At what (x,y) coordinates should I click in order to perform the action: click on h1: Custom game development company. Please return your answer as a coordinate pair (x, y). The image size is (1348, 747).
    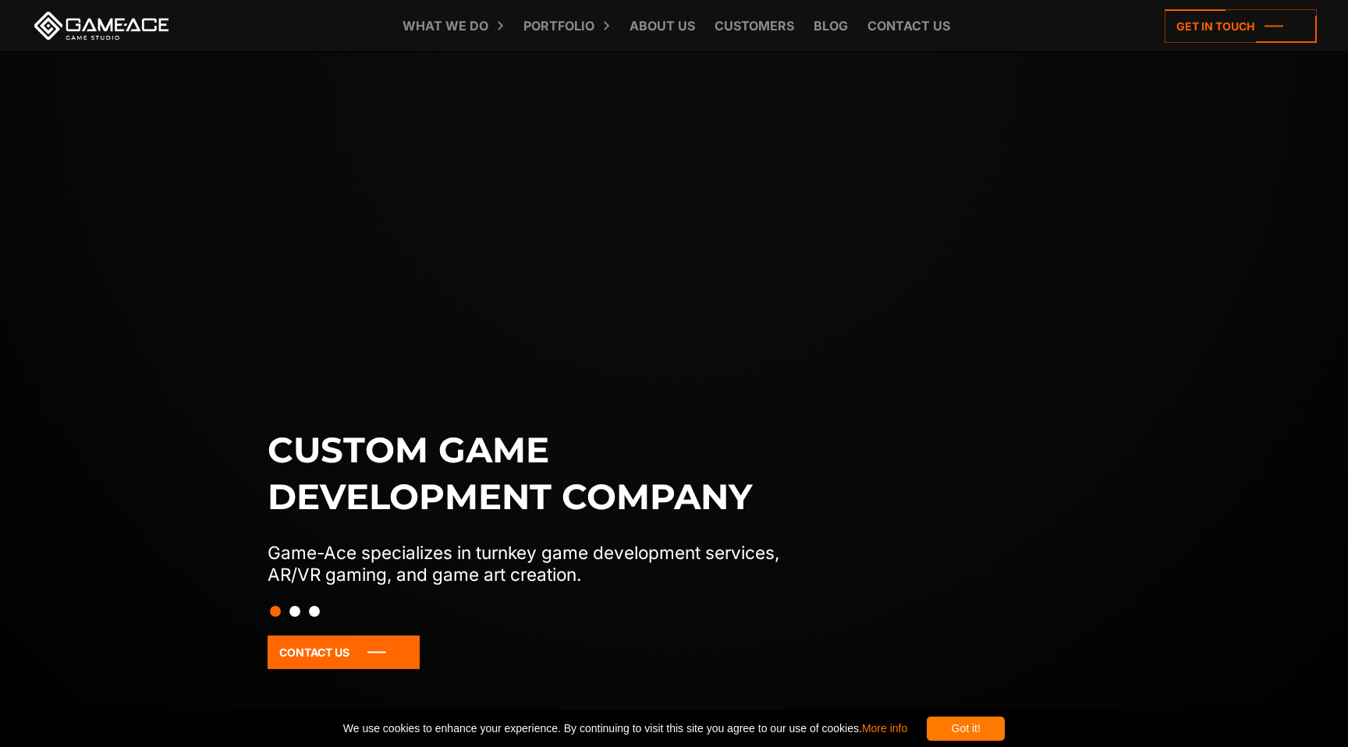
    Looking at the image, I should click on (540, 473).